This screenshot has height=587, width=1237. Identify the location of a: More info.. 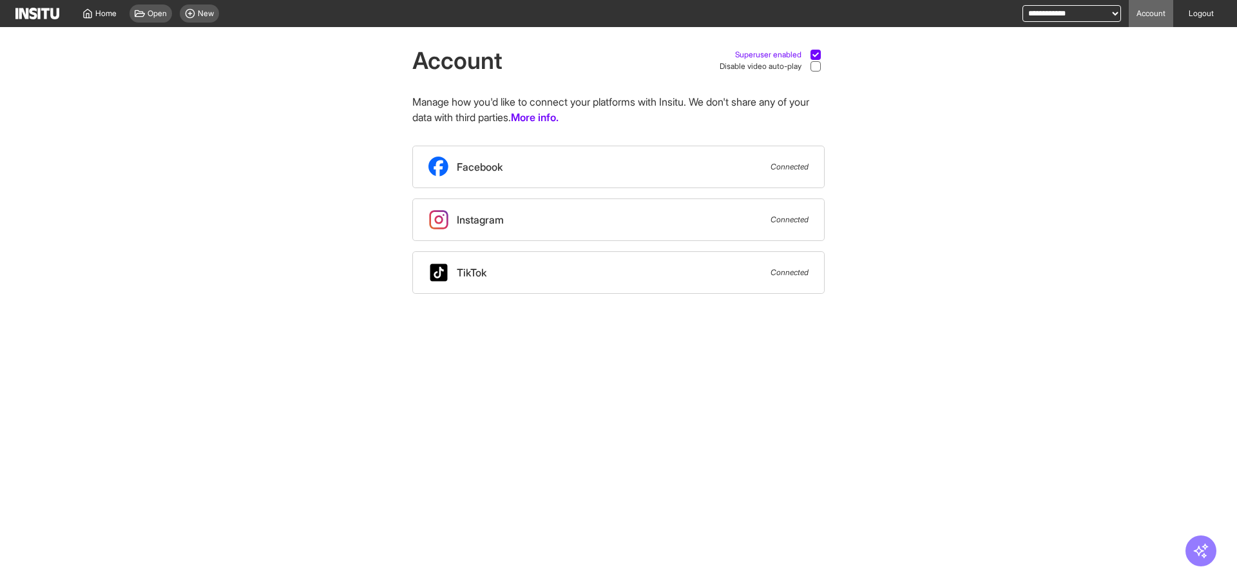
(535, 117).